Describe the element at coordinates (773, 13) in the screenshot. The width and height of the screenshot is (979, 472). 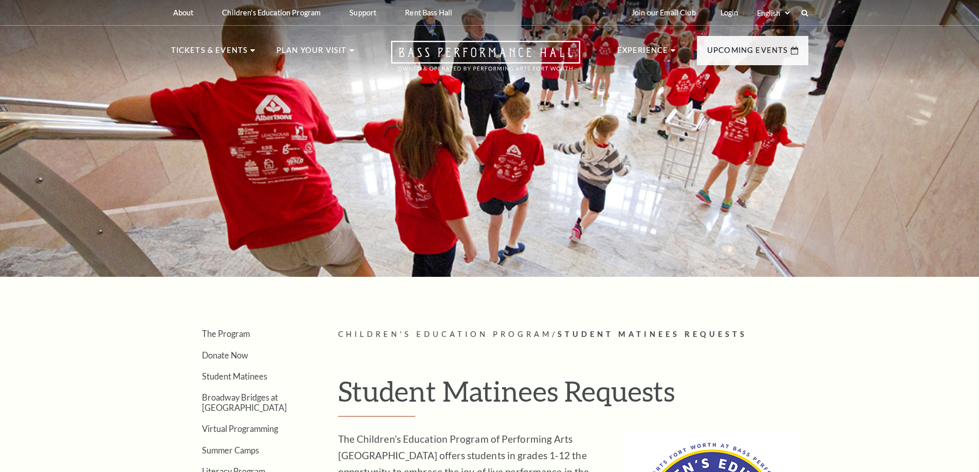
I see `select: Select:` at that location.